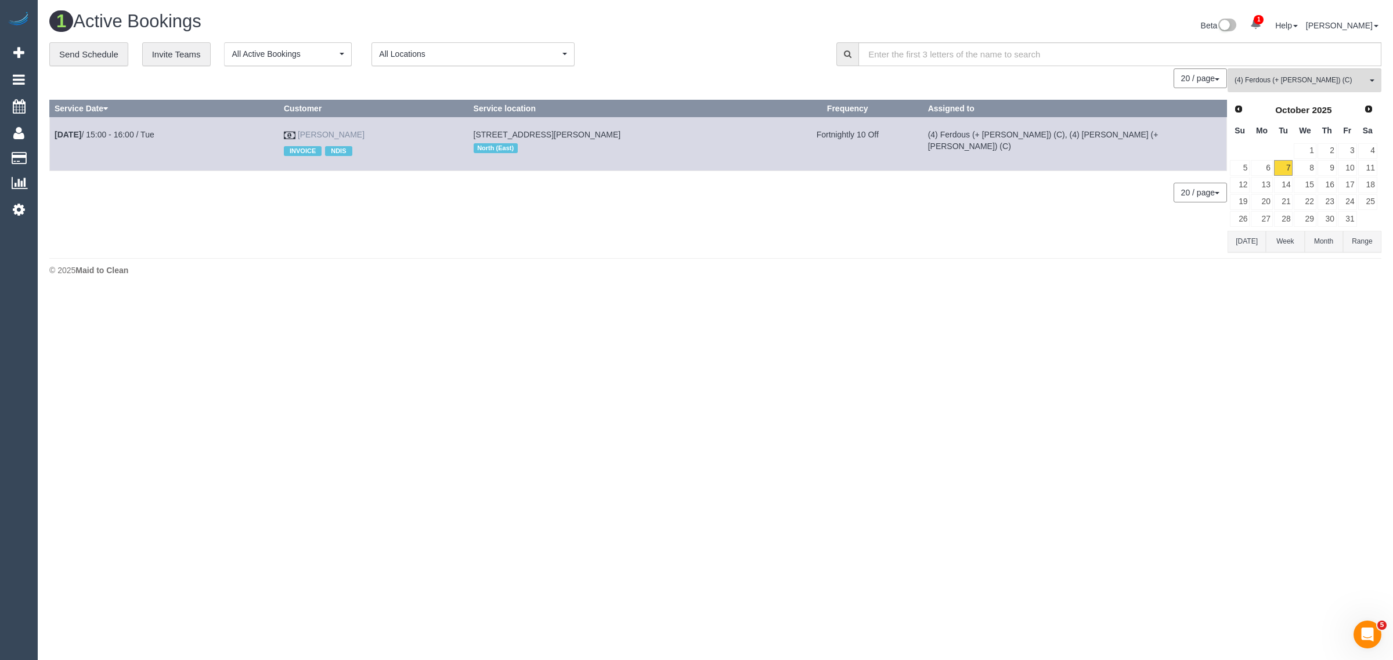 The image size is (1393, 660). What do you see at coordinates (1367, 131) in the screenshot?
I see `span: Saturday` at bounding box center [1367, 131].